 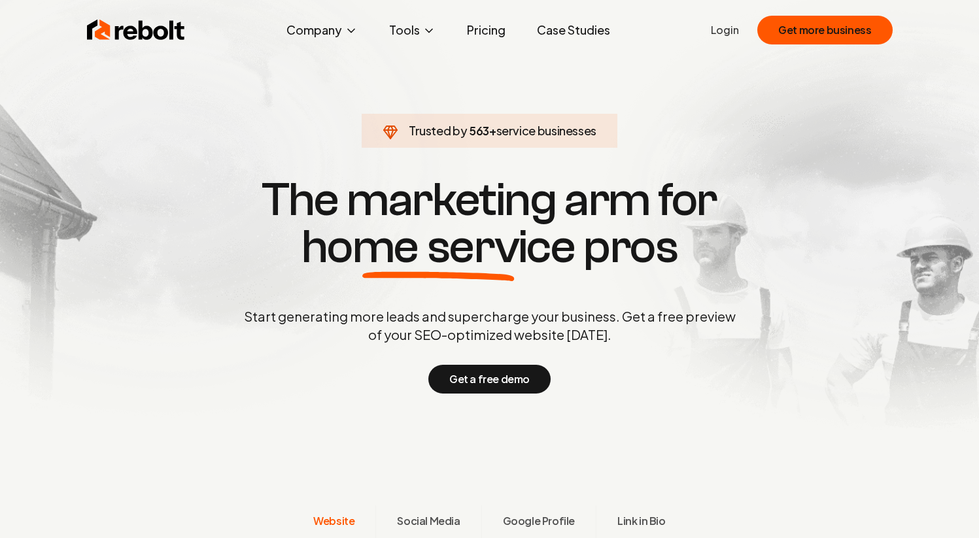 What do you see at coordinates (490, 224) in the screenshot?
I see `h1: The marketing arm for pros` at bounding box center [490, 224].